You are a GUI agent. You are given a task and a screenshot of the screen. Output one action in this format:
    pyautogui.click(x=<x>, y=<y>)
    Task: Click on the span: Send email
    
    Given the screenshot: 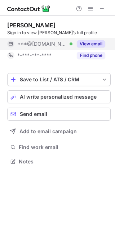 What is the action you would take?
    pyautogui.click(x=33, y=114)
    